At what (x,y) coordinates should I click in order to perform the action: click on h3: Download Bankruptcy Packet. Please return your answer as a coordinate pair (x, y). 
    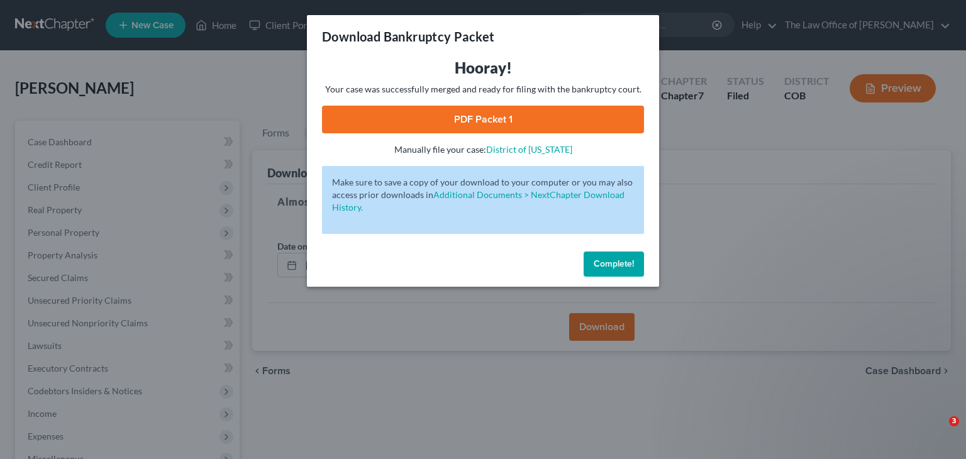
    Looking at the image, I should click on (408, 36).